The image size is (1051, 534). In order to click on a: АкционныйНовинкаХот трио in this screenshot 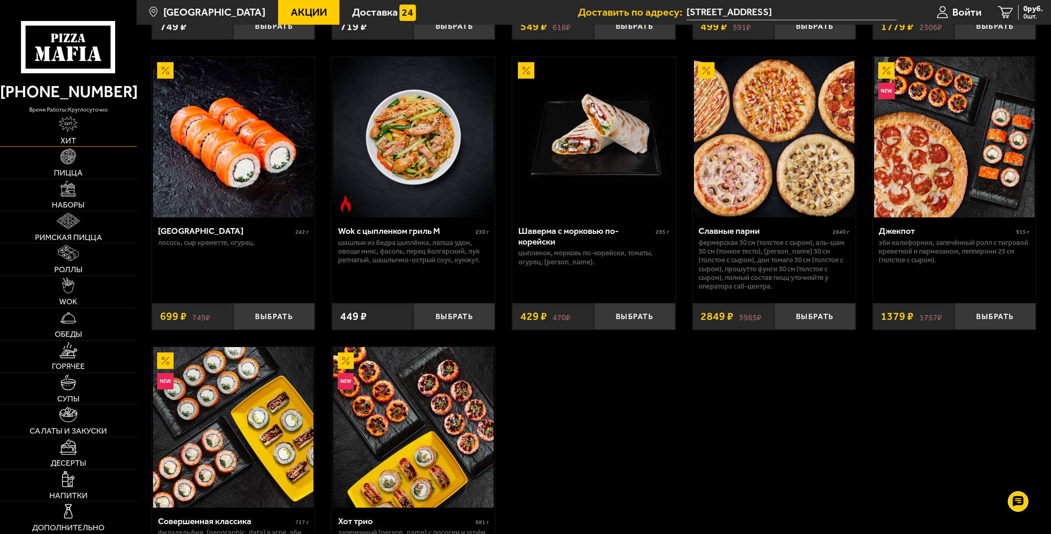, I will do `click(414, 427)`.